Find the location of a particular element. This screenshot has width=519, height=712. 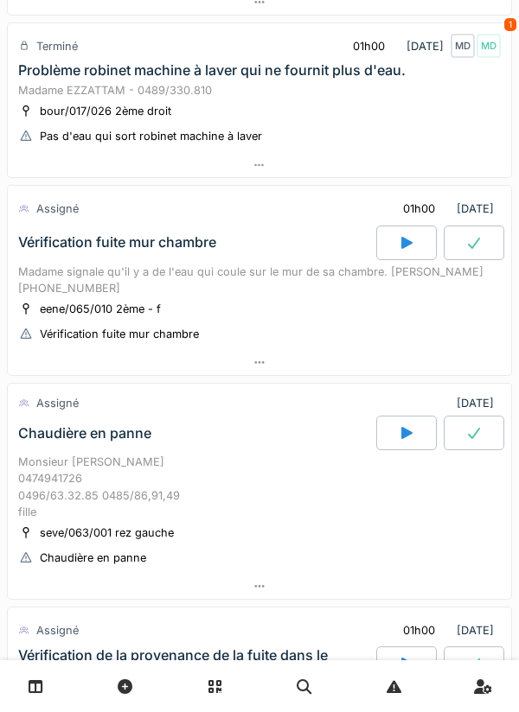

div: Madame EZZATTAM - 0489/330.810 is located at coordinates (259, 90).